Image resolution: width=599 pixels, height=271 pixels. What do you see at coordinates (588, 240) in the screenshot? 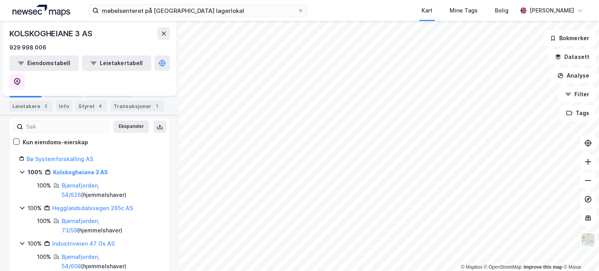
I see `img: Z` at bounding box center [588, 240].